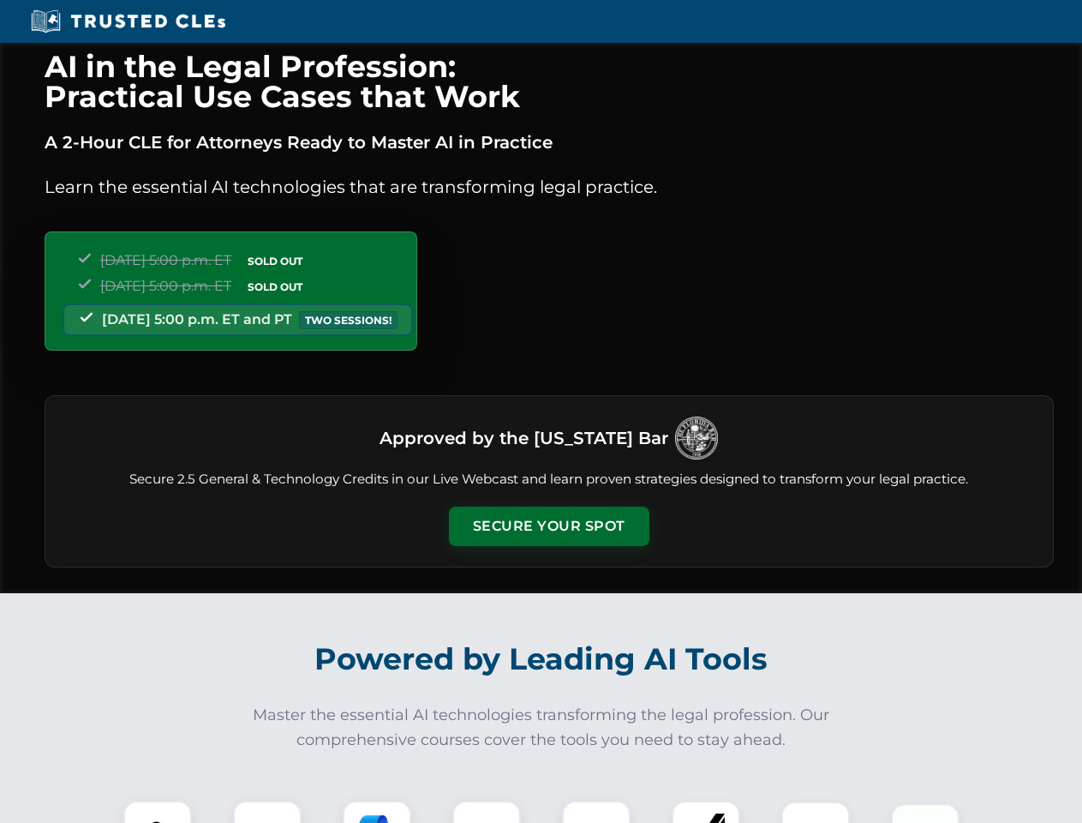 The width and height of the screenshot is (1082, 823). What do you see at coordinates (542, 659) in the screenshot?
I see `h2: Powered by Leading AI Tools` at bounding box center [542, 659].